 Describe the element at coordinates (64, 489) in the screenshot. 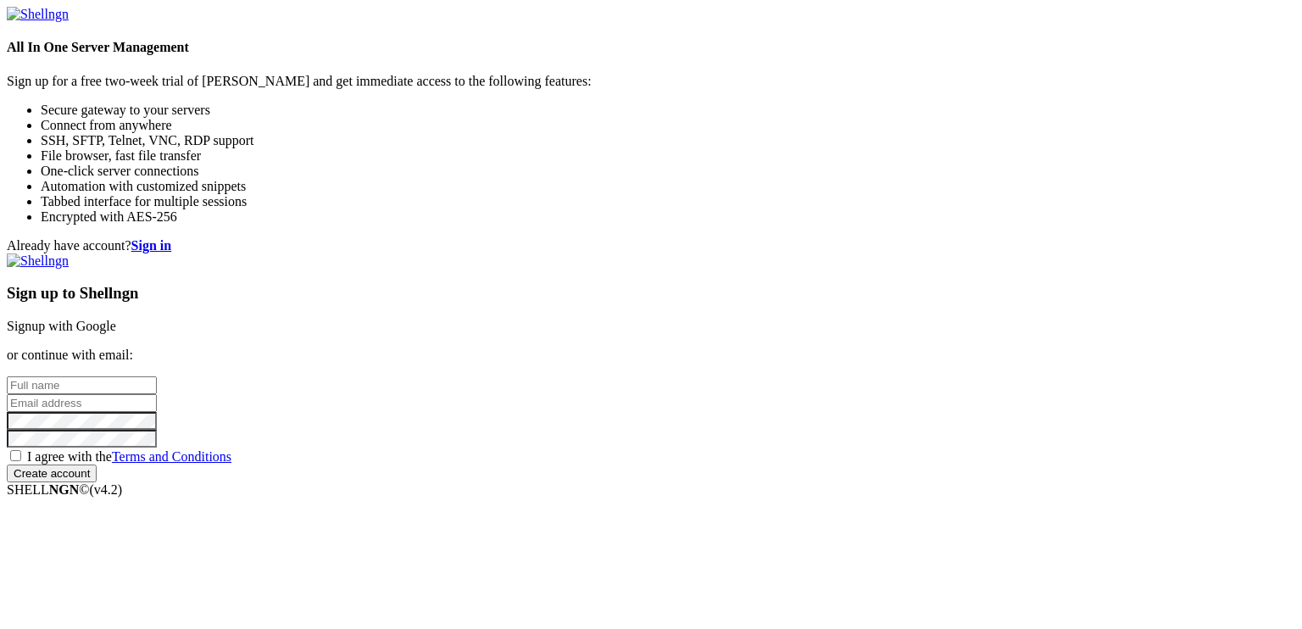

I see `span: SHELL ©` at that location.